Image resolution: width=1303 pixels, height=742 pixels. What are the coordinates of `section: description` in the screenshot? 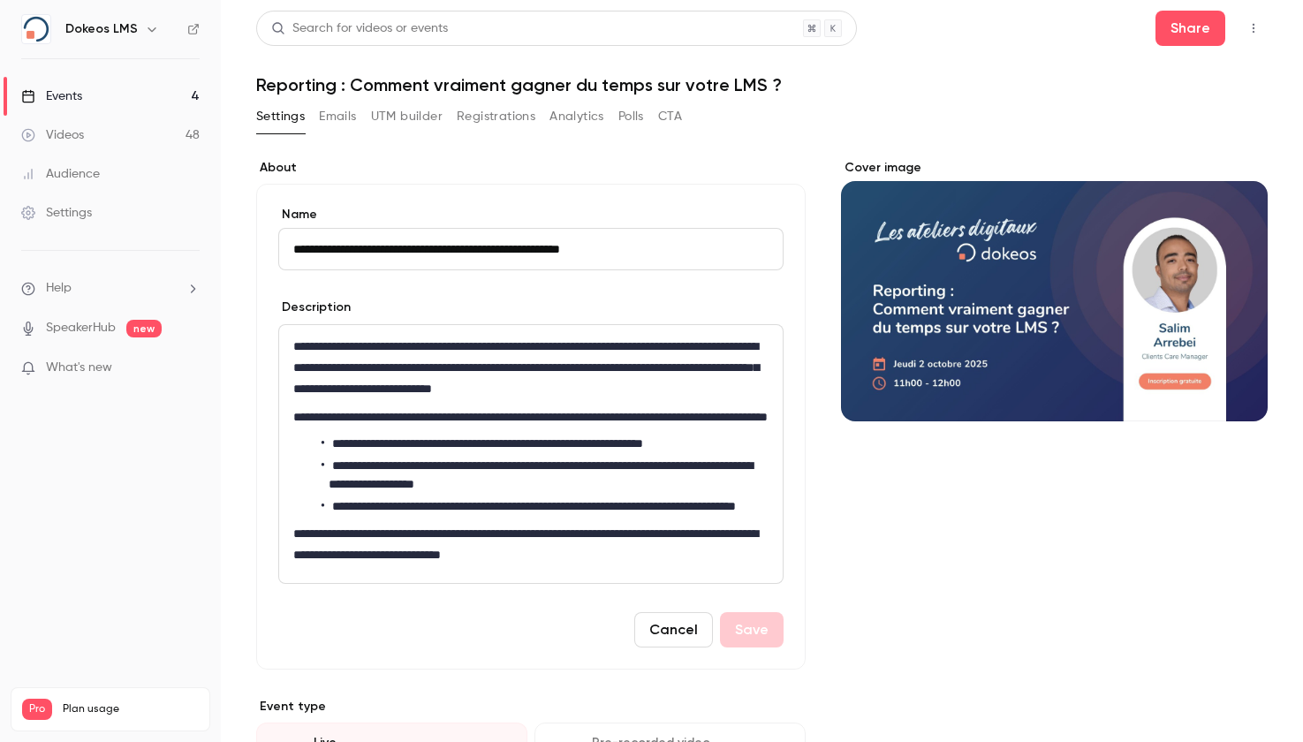 It's located at (531, 454).